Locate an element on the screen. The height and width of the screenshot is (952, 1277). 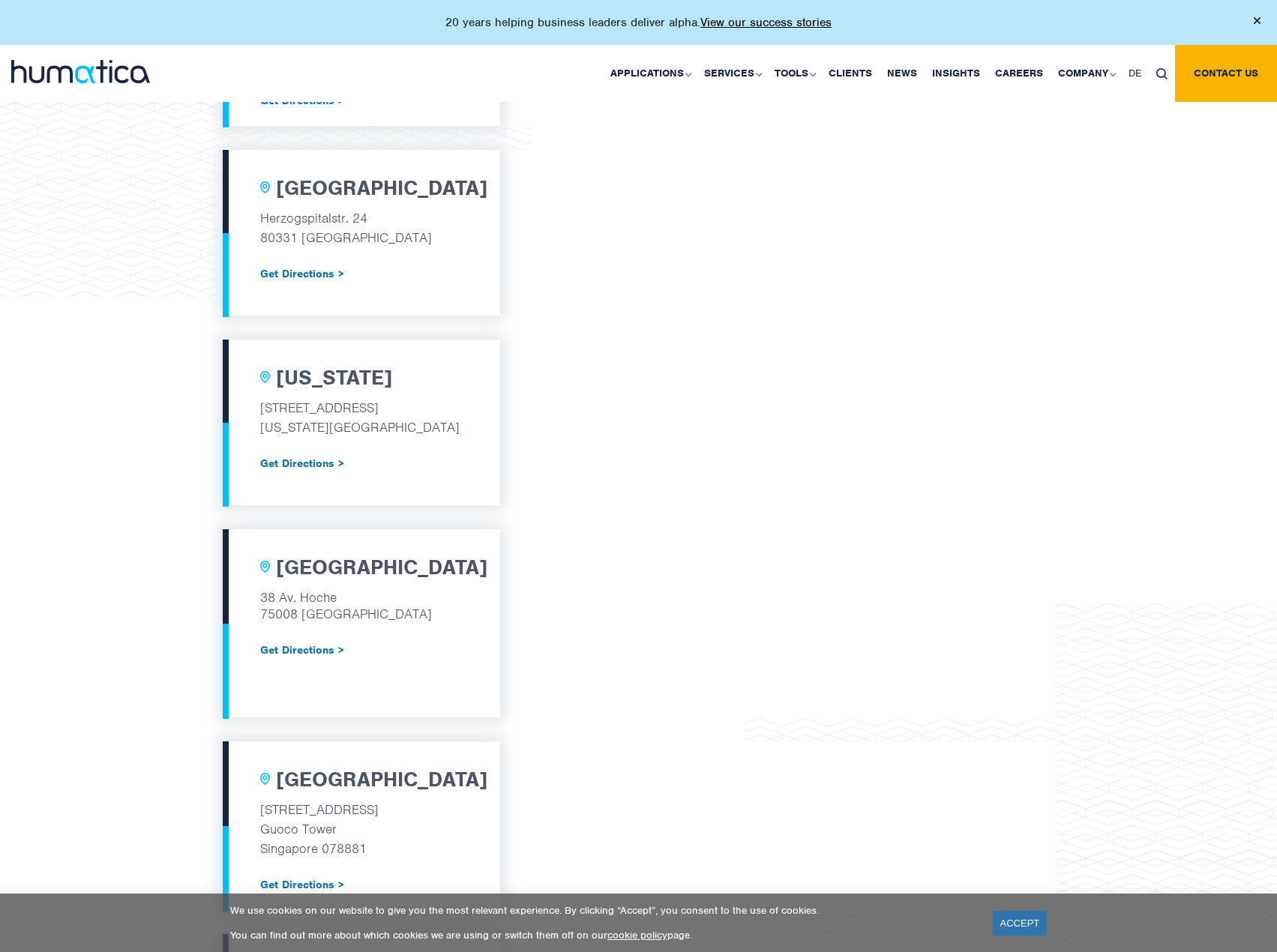
p: You can find out more about which cookies we are using or switch them off on our page. is located at coordinates (602, 935).